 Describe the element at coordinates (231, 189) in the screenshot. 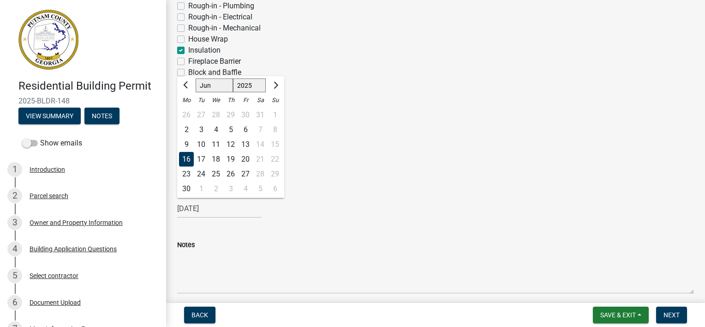

I see `div: Thursday, July 3, 2025` at that location.